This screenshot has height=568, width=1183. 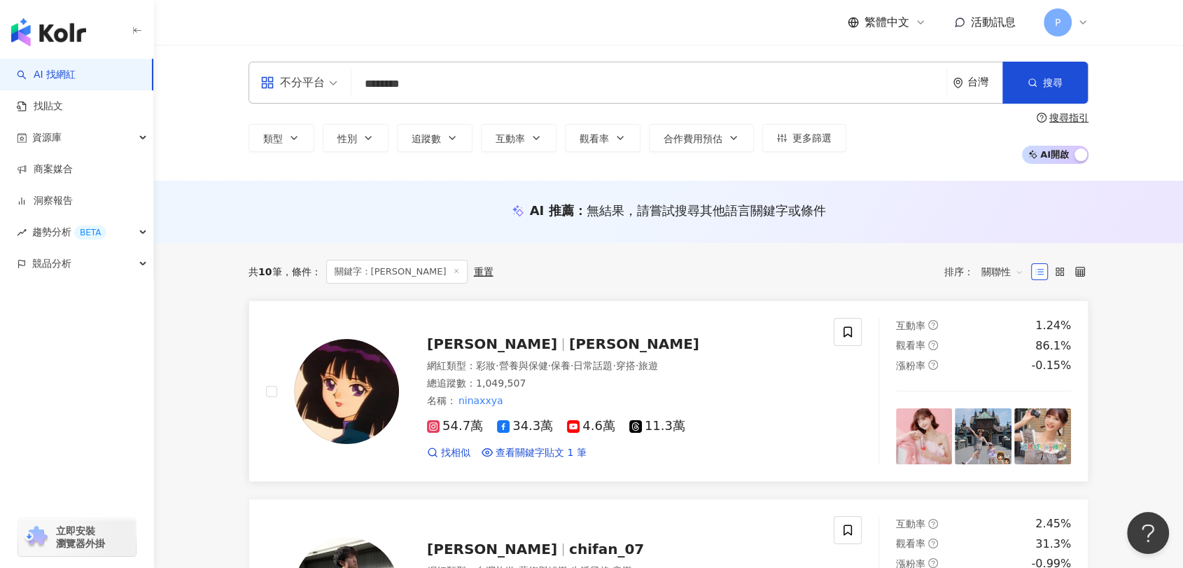 I want to click on span: 競品分析, so click(x=52, y=263).